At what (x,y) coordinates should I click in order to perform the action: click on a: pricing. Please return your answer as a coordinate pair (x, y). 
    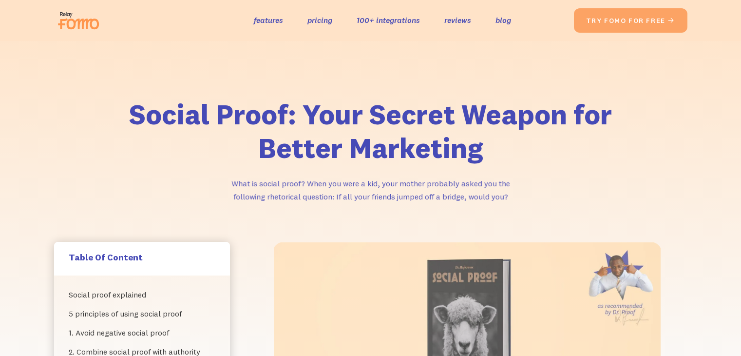
    Looking at the image, I should click on (320, 20).